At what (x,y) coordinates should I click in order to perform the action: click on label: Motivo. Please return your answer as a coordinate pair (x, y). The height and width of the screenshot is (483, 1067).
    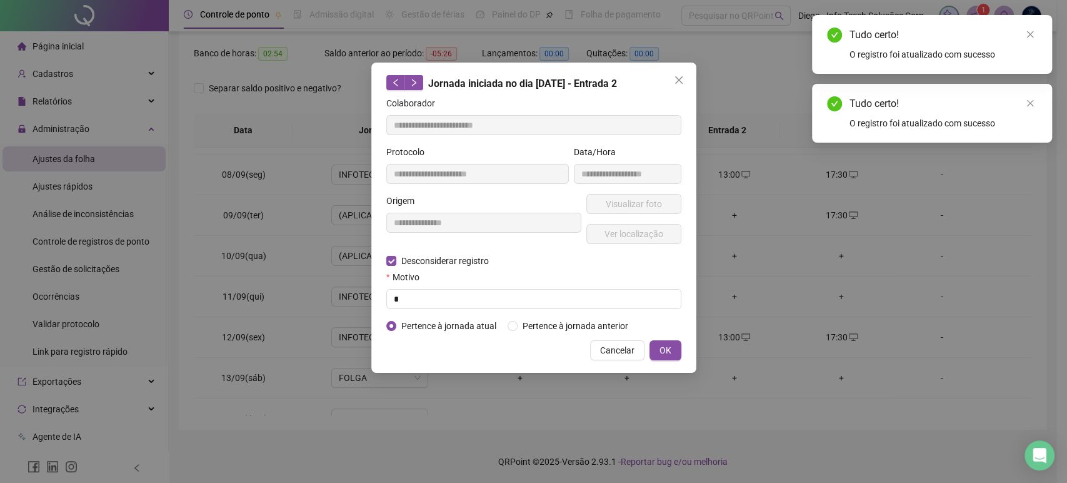
    Looking at the image, I should click on (406, 277).